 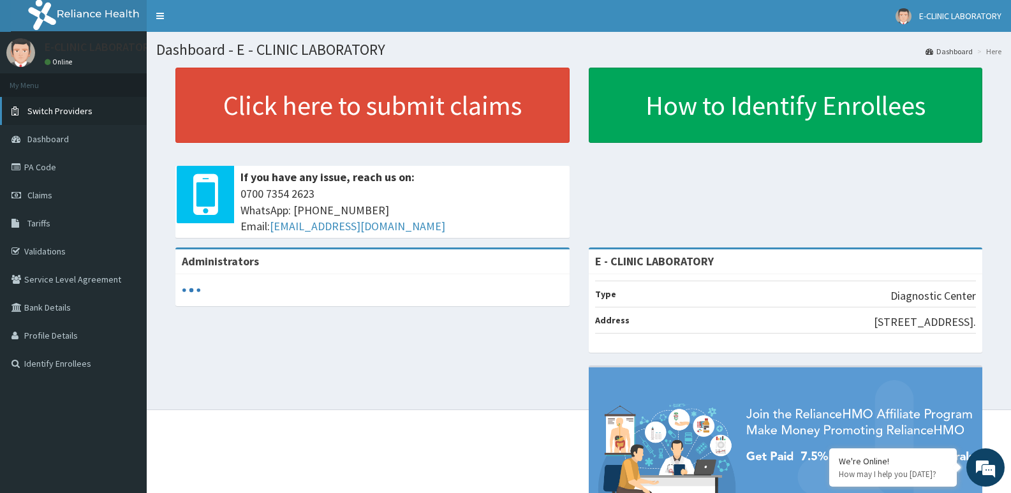 I want to click on a: Online, so click(x=60, y=62).